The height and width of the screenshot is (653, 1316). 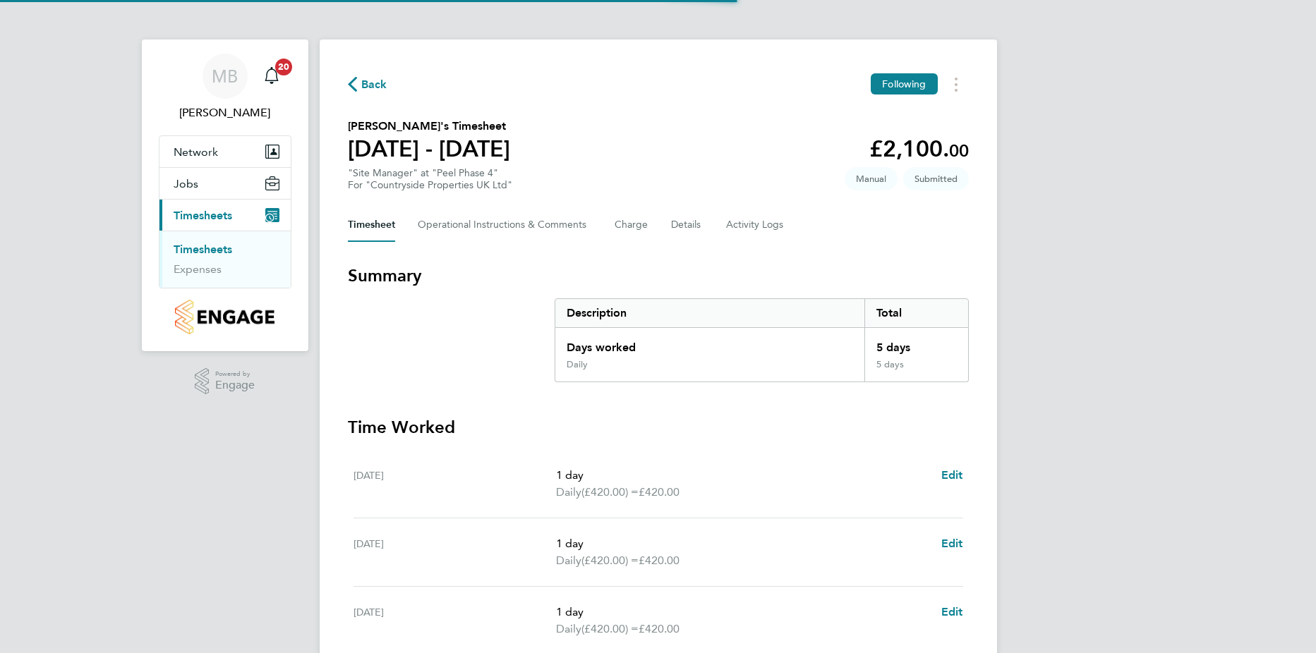 I want to click on a: Timesheets, so click(x=202, y=249).